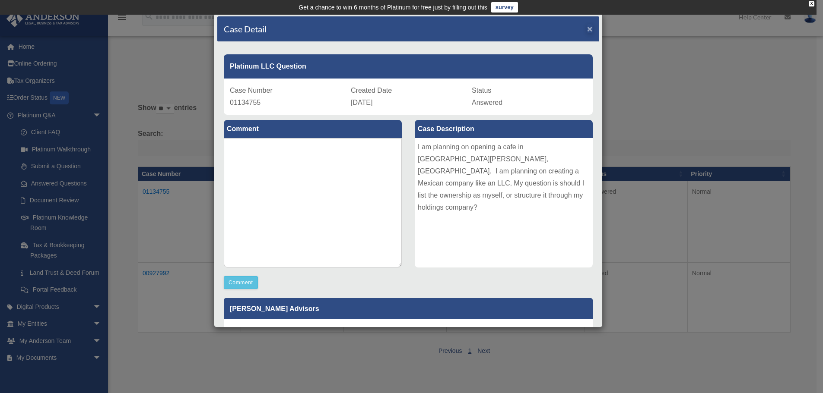 Image resolution: width=823 pixels, height=393 pixels. Describe the element at coordinates (245, 29) in the screenshot. I see `h4: Case Detail` at that location.